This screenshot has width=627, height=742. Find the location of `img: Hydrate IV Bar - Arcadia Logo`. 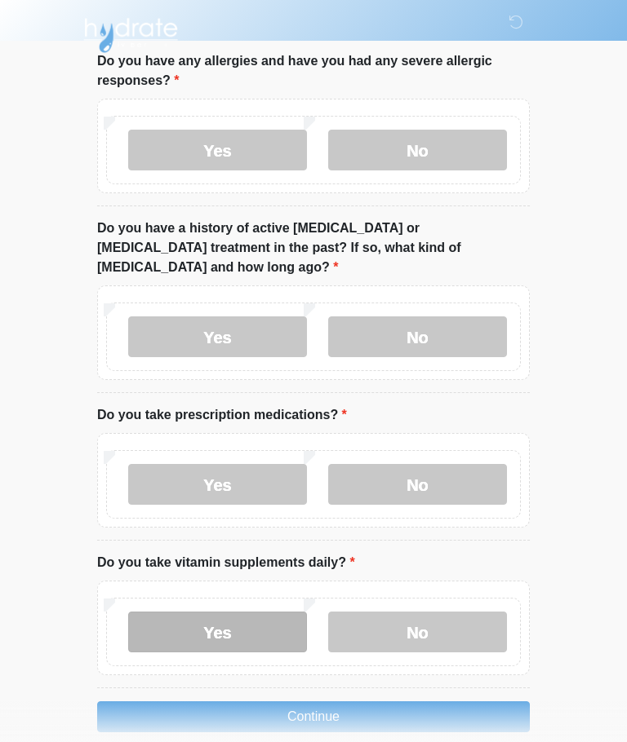

img: Hydrate IV Bar - Arcadia Logo is located at coordinates (131, 33).